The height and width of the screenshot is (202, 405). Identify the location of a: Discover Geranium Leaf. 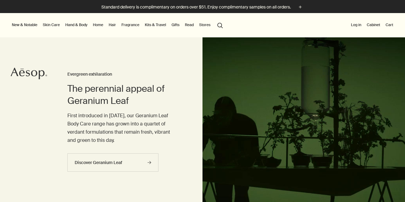
(113, 162).